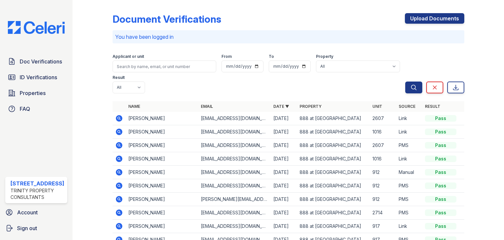 This screenshot has width=504, height=240. Describe the element at coordinates (281, 106) in the screenshot. I see `a: Date ▼` at that location.